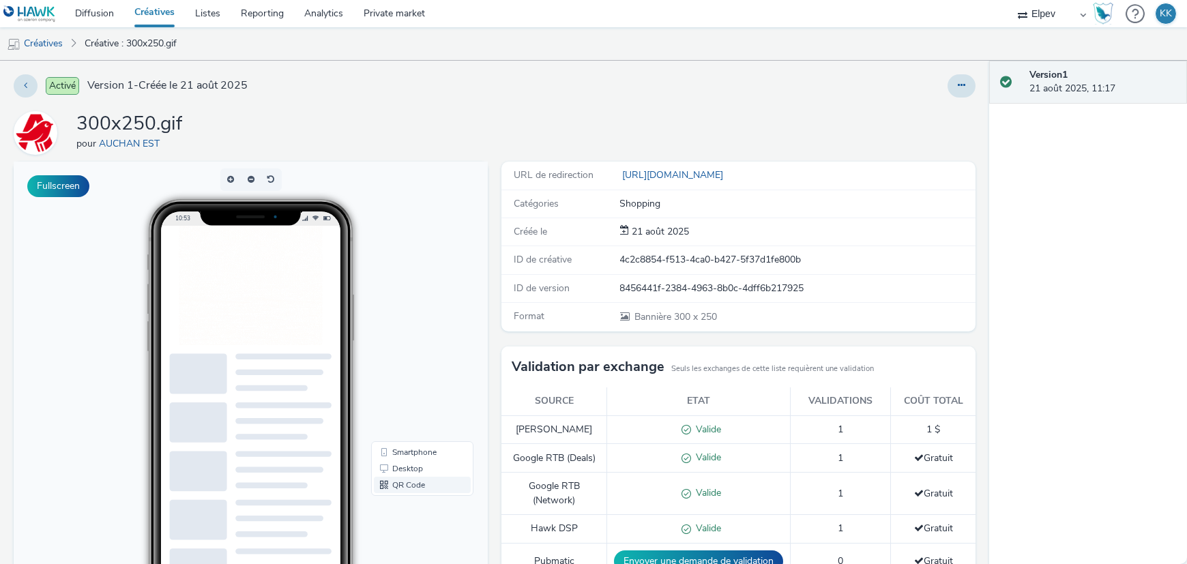 The height and width of the screenshot is (564, 1187). Describe the element at coordinates (87, 143) in the screenshot. I see `span: pour` at that location.